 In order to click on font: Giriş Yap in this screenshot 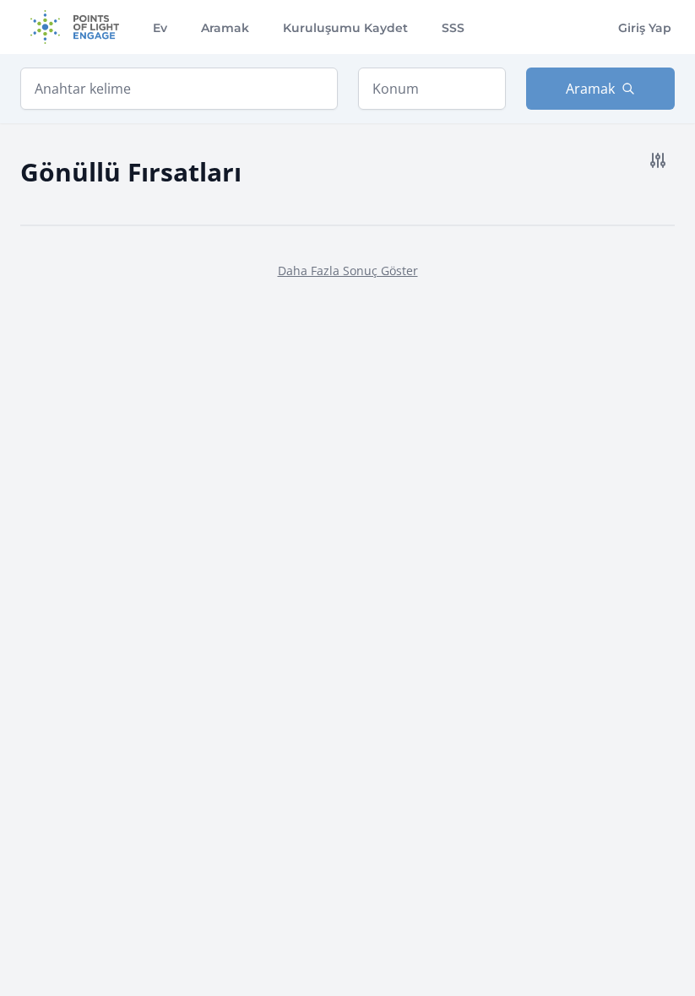, I will do `click(644, 28)`.